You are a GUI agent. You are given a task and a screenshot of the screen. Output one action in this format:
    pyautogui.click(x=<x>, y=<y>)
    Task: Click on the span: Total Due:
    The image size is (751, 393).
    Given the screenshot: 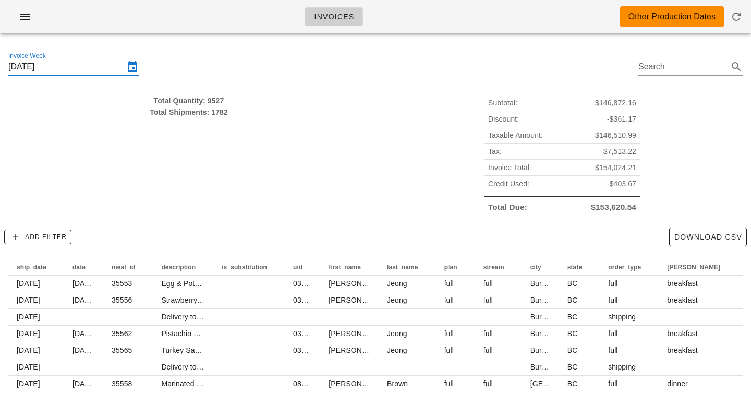 What is the action you would take?
    pyautogui.click(x=508, y=207)
    